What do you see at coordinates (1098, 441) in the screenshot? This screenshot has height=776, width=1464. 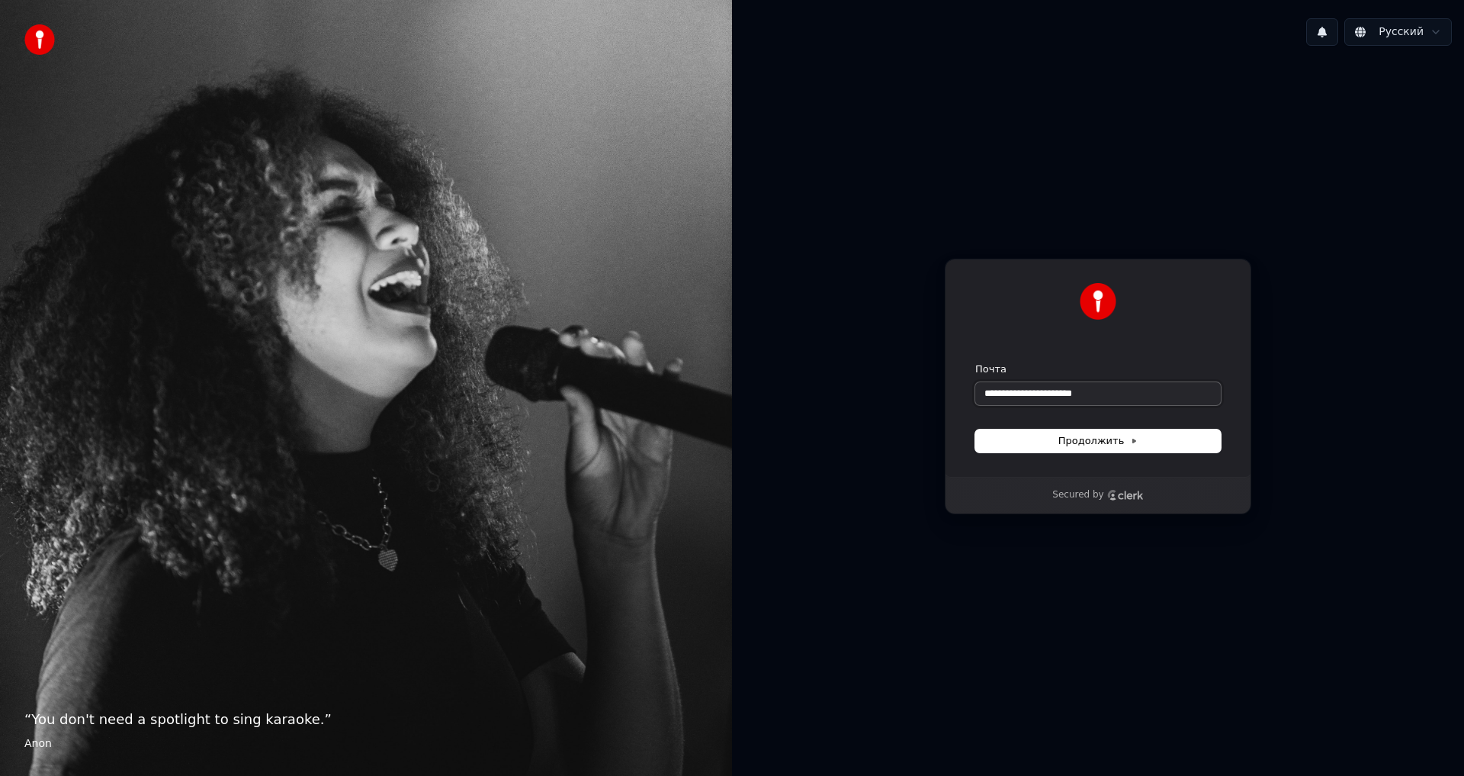 I see `span: Продолжить` at bounding box center [1098, 441].